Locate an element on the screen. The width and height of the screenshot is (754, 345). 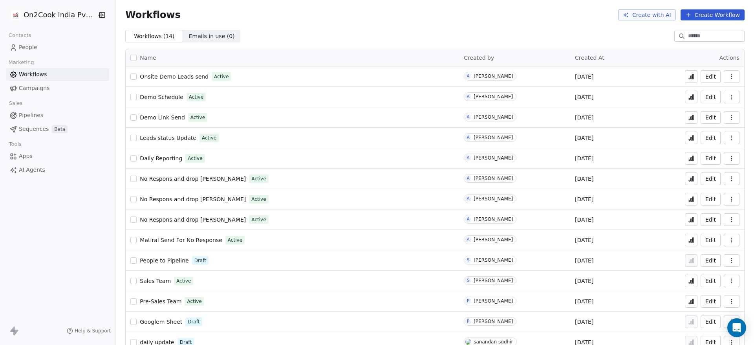
span: Sales Team is located at coordinates (155, 281).